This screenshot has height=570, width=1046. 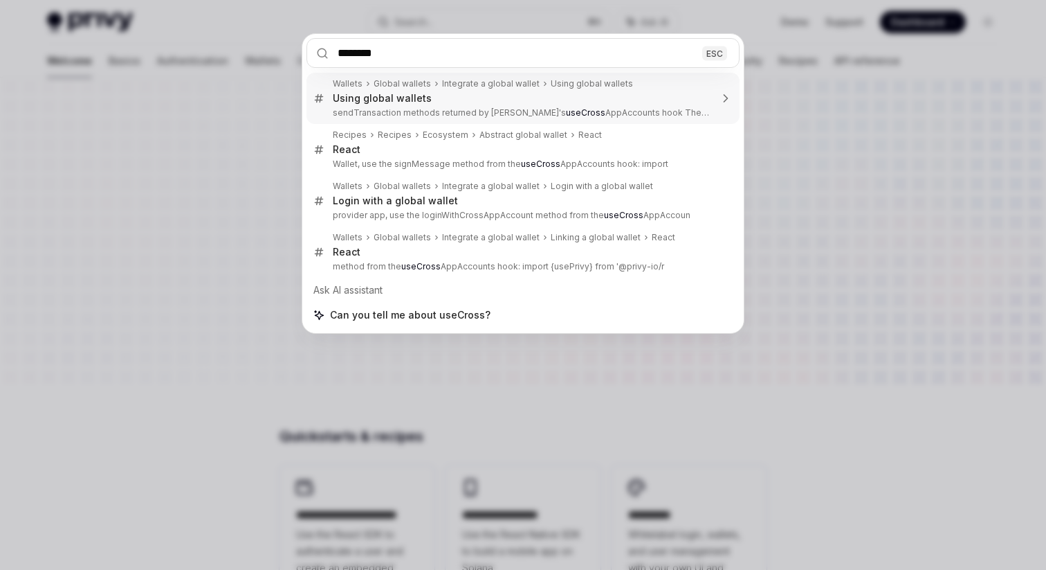 What do you see at coordinates (410, 315) in the screenshot?
I see `span: Can you tell me about useCross?` at bounding box center [410, 315].